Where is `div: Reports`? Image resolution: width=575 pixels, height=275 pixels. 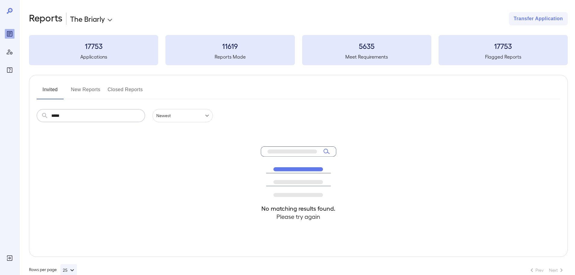 div: Reports is located at coordinates (10, 34).